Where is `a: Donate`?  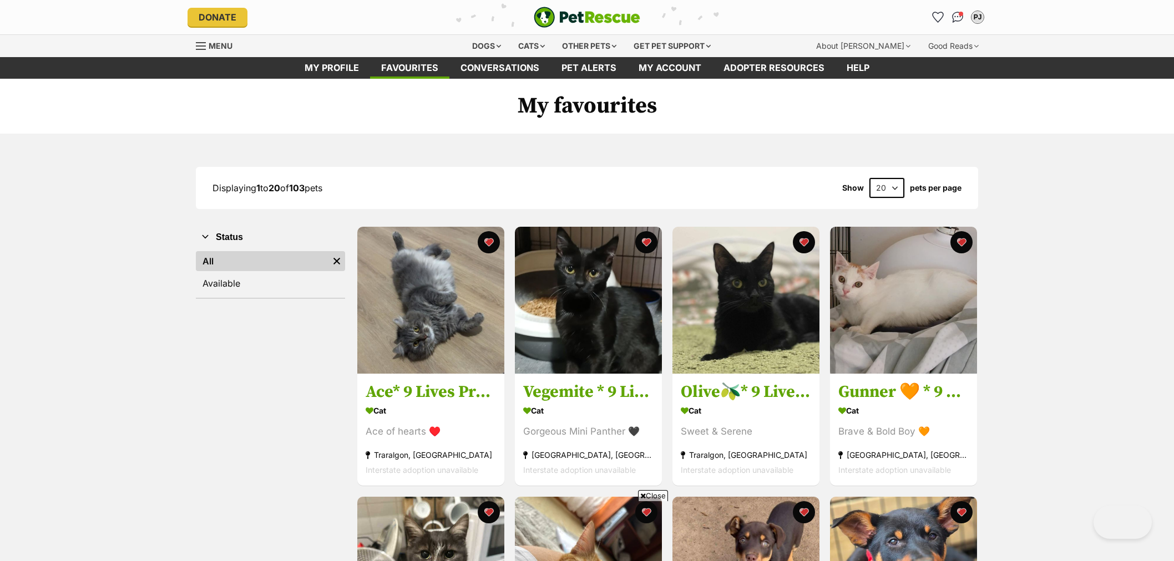
a: Donate is located at coordinates (217, 17).